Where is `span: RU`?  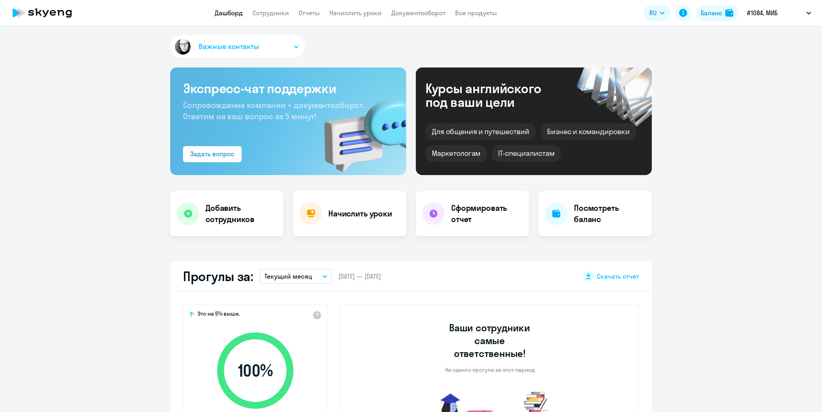 span: RU is located at coordinates (653, 13).